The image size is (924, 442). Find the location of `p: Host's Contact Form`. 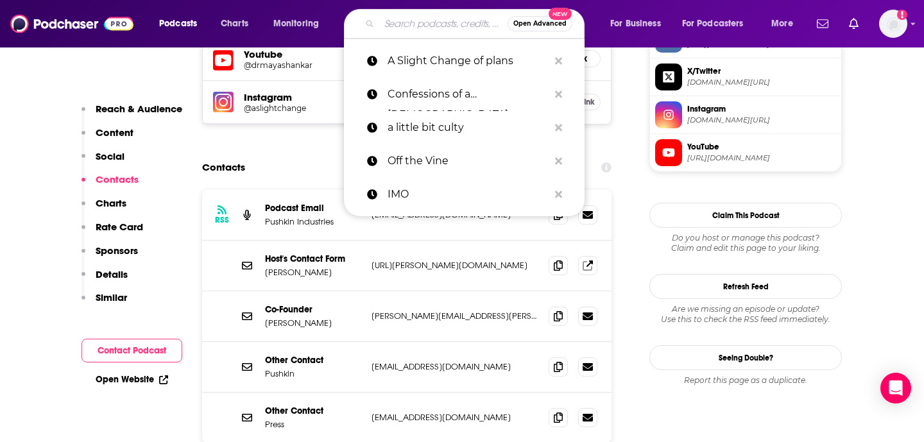

p: Host's Contact Form is located at coordinates (313, 259).